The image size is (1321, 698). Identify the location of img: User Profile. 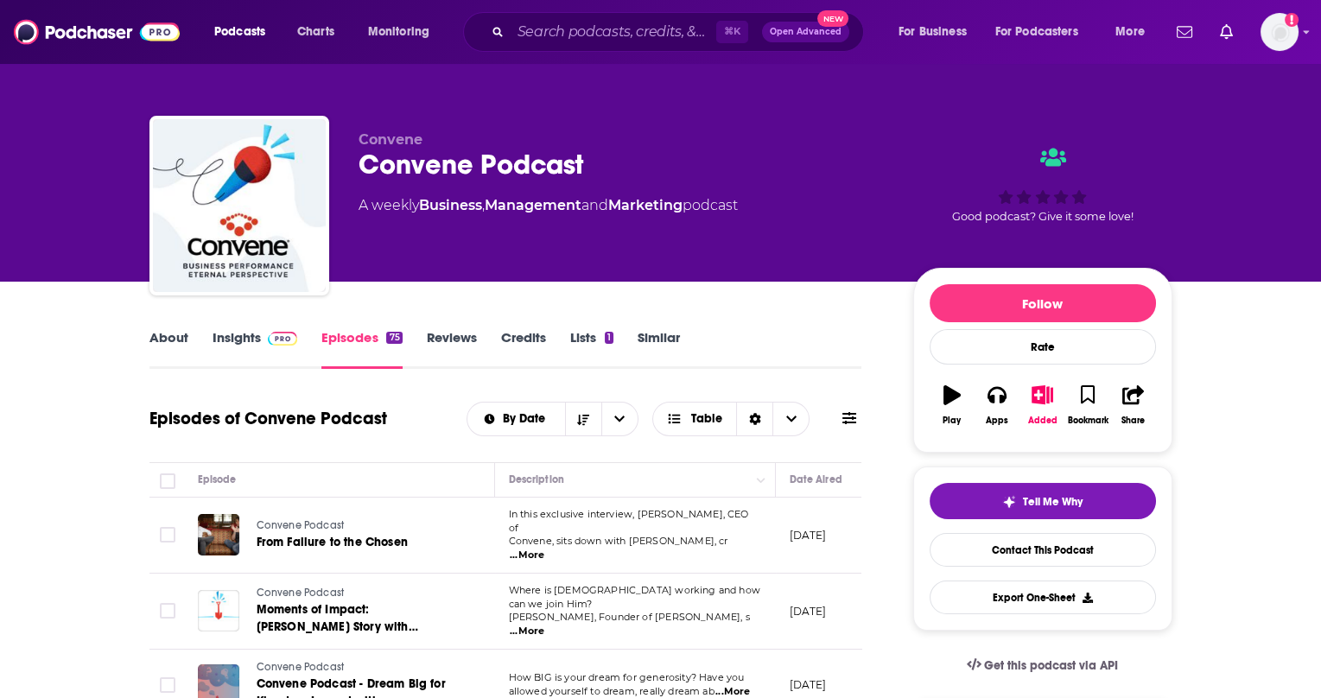
(1279, 32).